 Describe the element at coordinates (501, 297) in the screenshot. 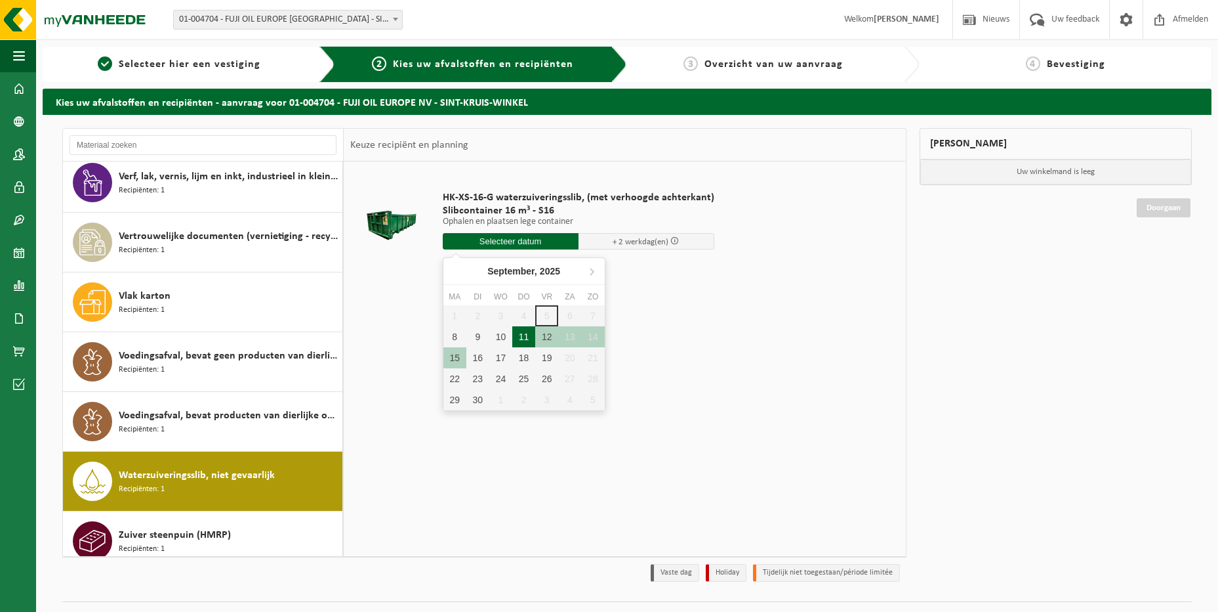

I see `div: wo` at that location.